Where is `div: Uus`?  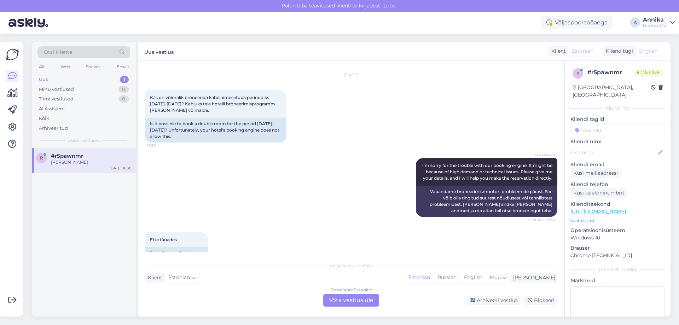 div: Uus is located at coordinates (43, 80).